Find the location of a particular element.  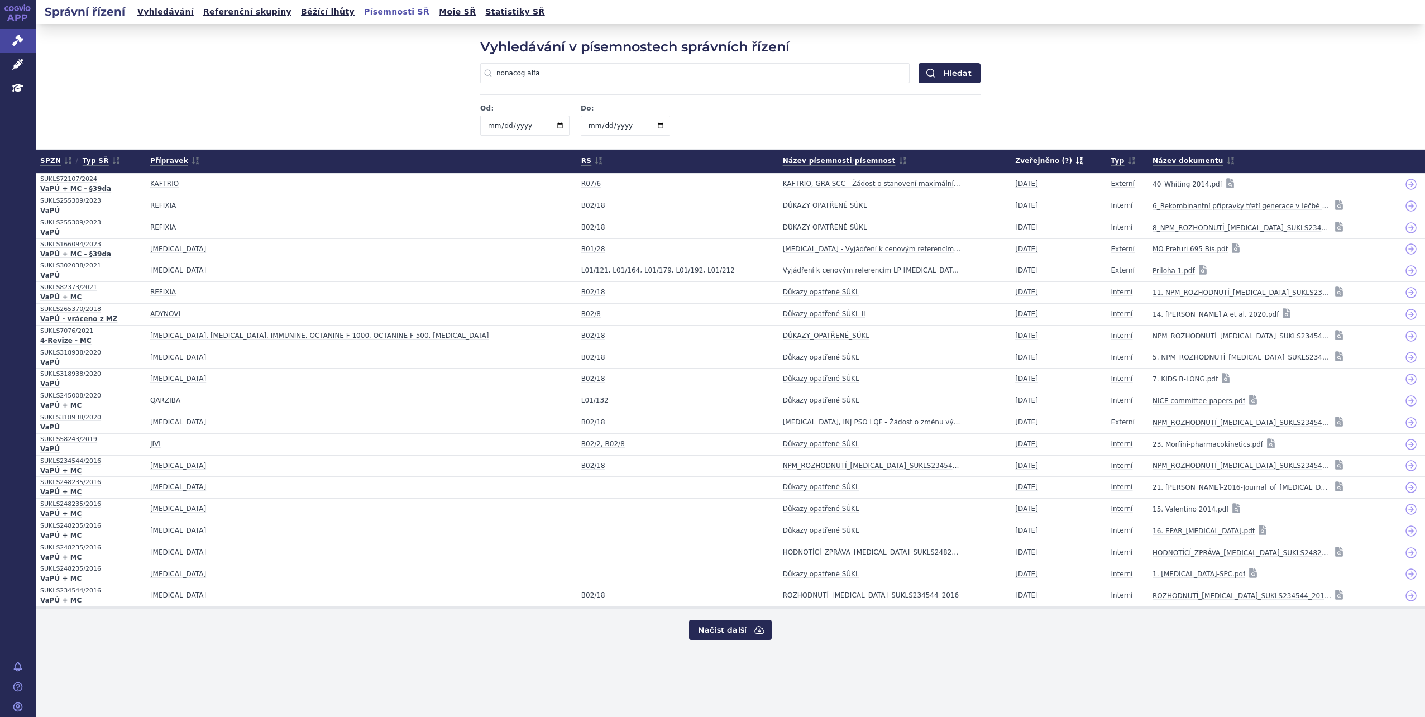

a: Důkazy opatřené SÚKL II is located at coordinates (824, 314).